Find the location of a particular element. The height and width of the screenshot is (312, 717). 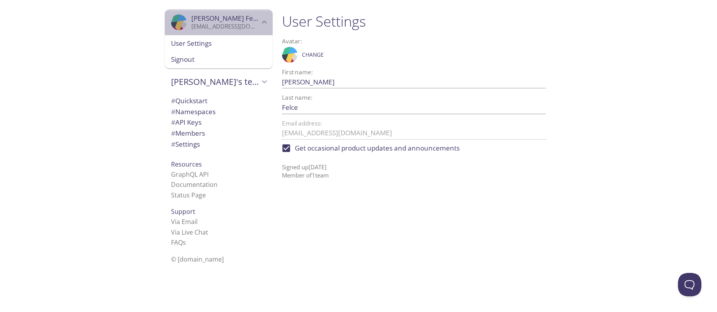

span: Quickstart is located at coordinates (189, 100).